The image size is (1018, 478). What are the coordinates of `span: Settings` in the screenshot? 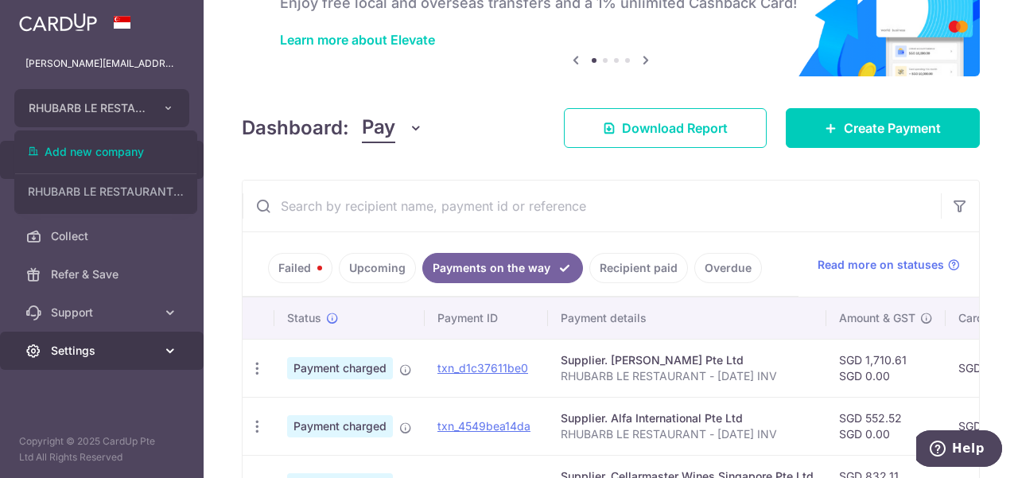 It's located at (103, 351).